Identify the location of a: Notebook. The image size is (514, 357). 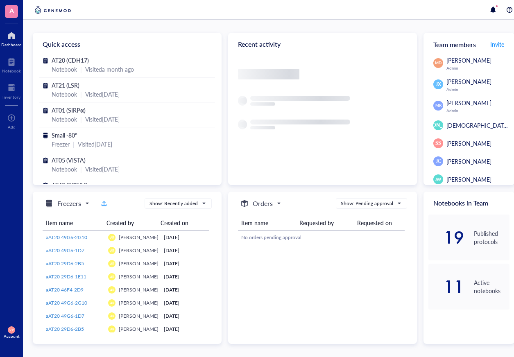
(11, 64).